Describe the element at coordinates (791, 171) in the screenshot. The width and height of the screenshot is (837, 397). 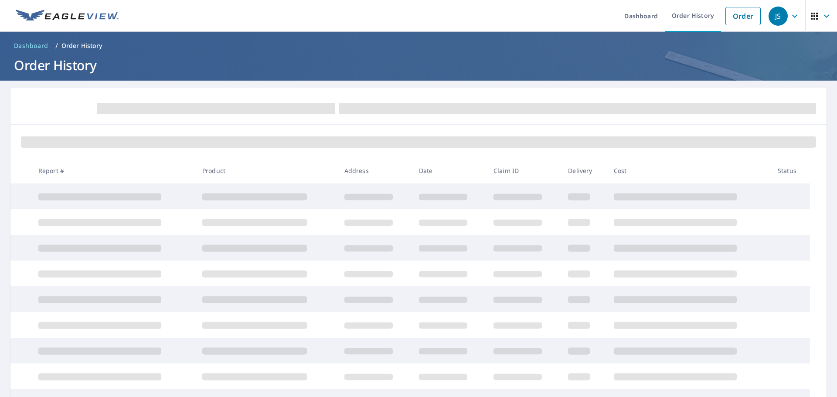
I see `th: Status` at that location.